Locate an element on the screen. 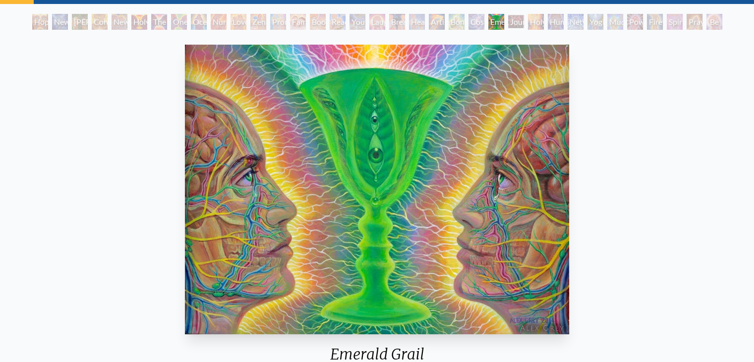 This screenshot has height=362, width=754. div: Yogi & the Möbius Sphere is located at coordinates (595, 22).